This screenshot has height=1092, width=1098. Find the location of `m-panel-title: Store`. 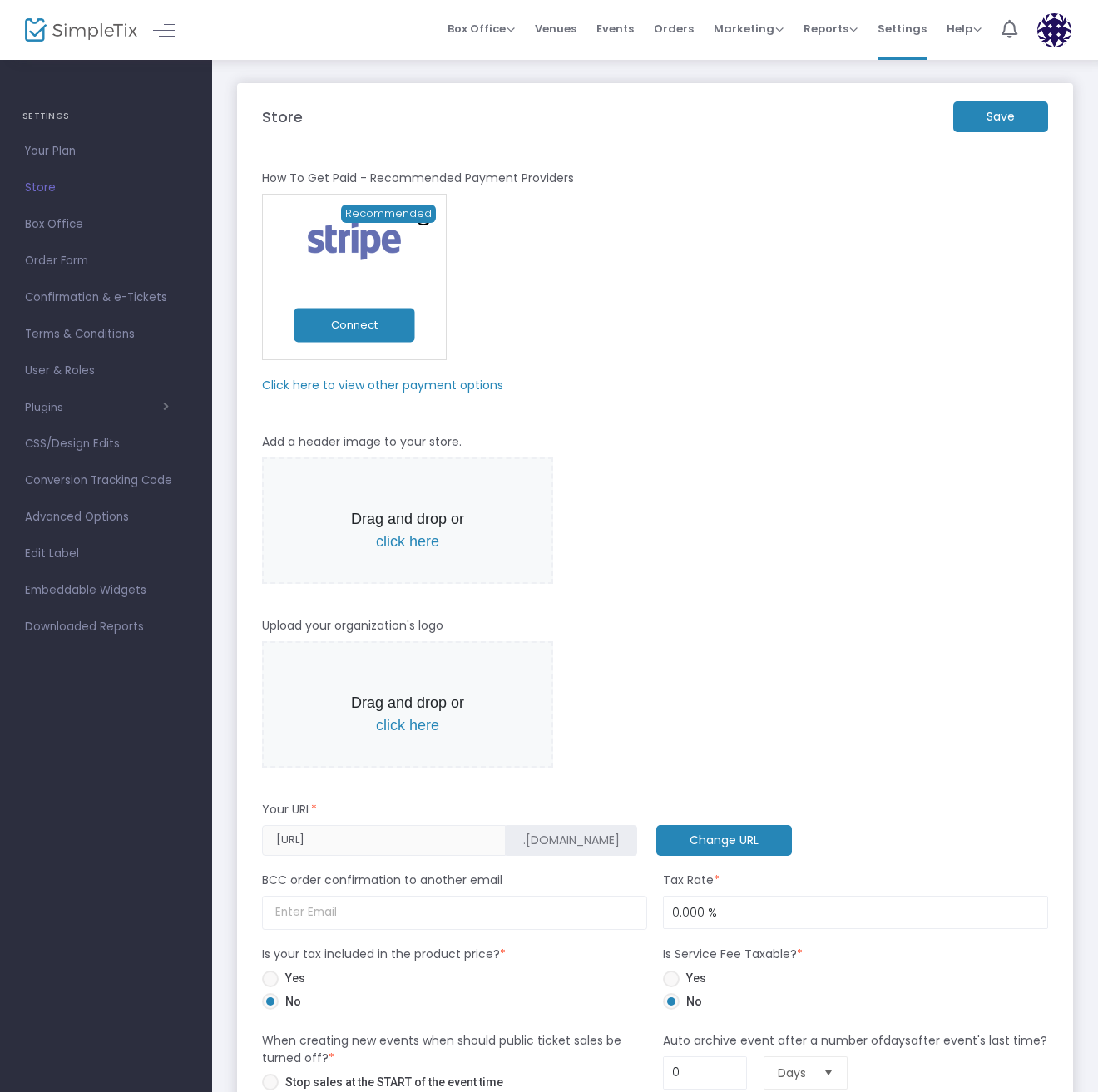

m-panel-title: Store is located at coordinates (282, 116).